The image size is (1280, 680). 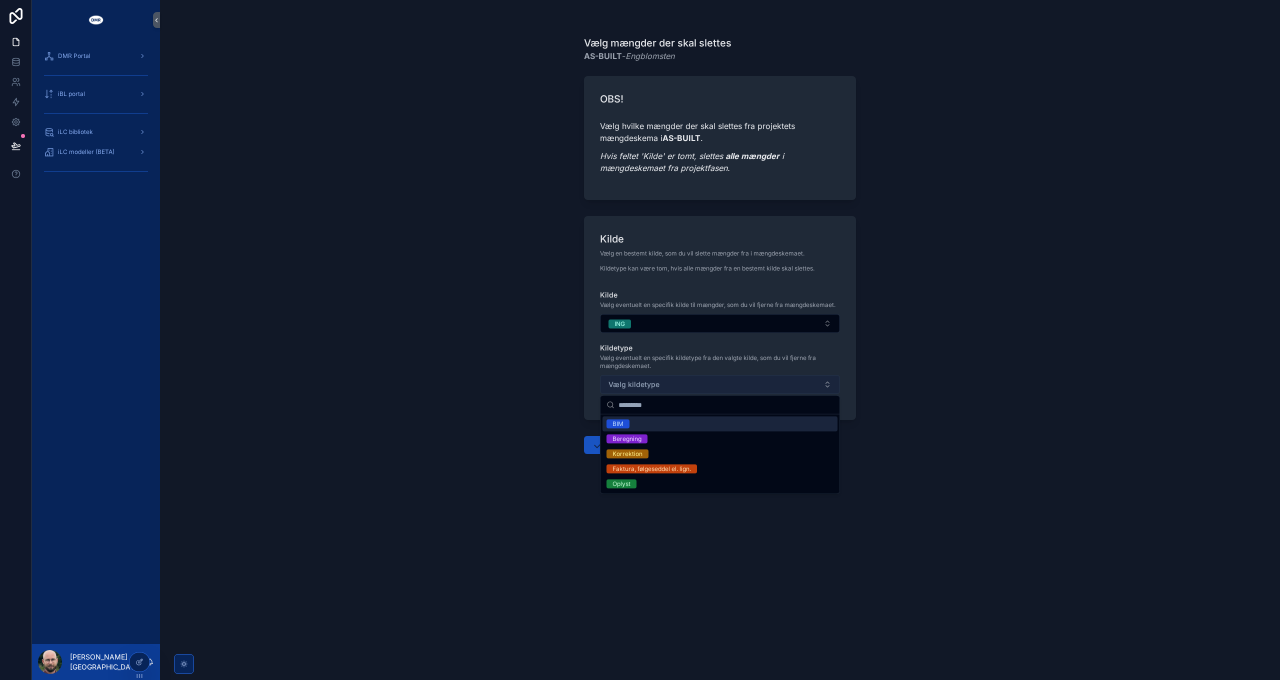 What do you see at coordinates (634, 384) in the screenshot?
I see `span: Vælg kildetype` at bounding box center [634, 384].